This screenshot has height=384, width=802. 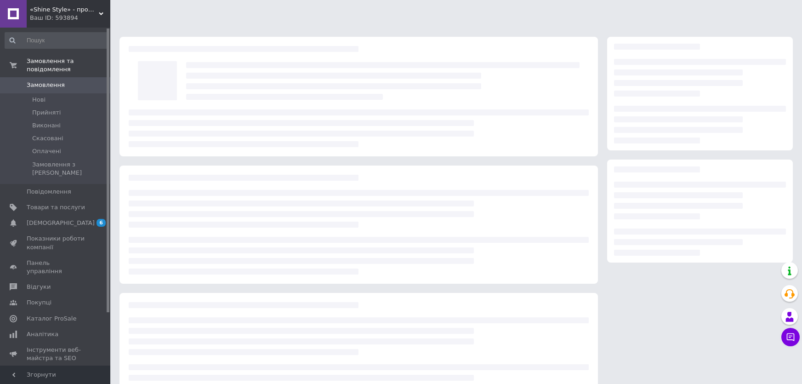 I want to click on span: Нові, so click(x=39, y=100).